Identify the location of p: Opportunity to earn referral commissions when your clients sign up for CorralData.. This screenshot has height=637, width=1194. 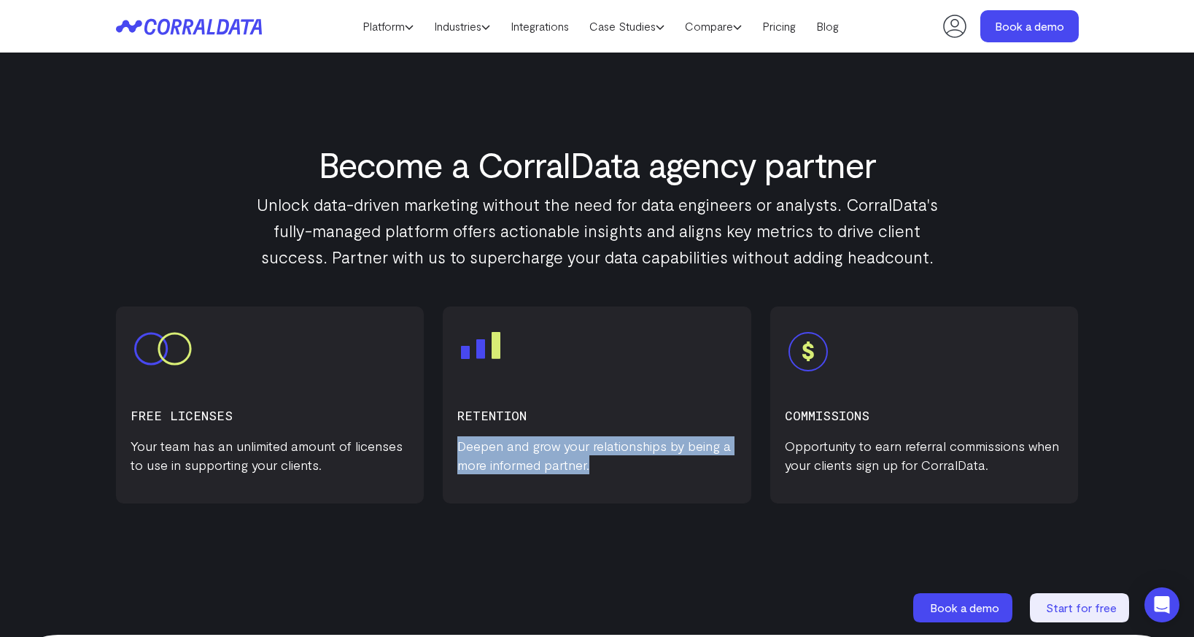
(924, 455).